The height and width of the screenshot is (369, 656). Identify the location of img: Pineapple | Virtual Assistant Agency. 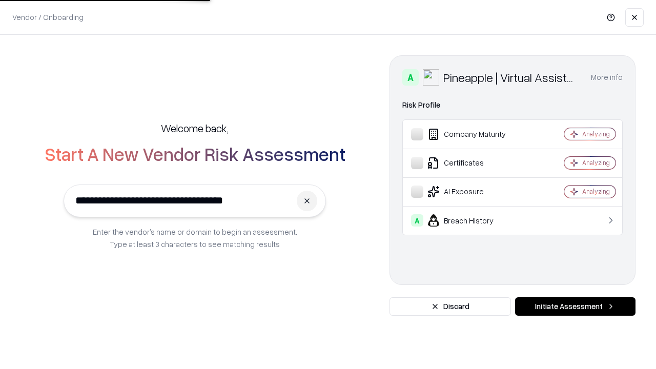
(431, 77).